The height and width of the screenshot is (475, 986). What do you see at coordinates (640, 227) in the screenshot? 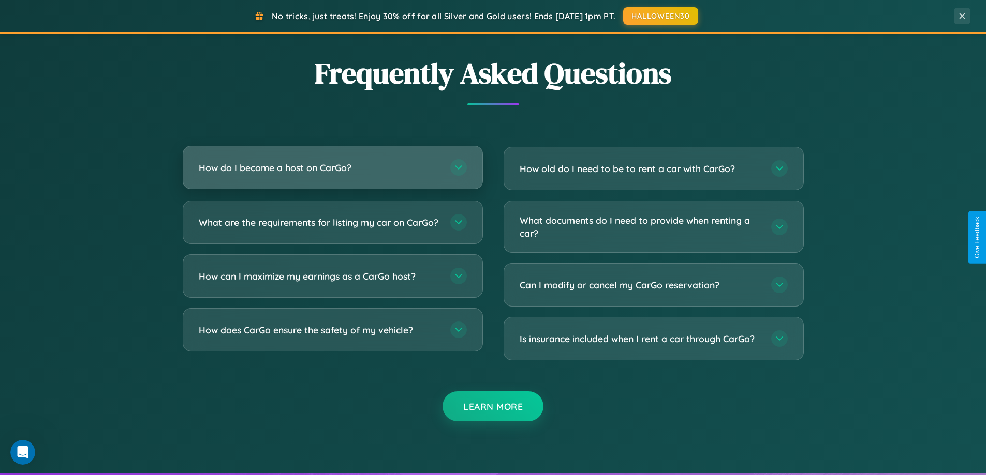
I see `h3: What documents do I need to provide when renting a car?` at bounding box center [640, 227].